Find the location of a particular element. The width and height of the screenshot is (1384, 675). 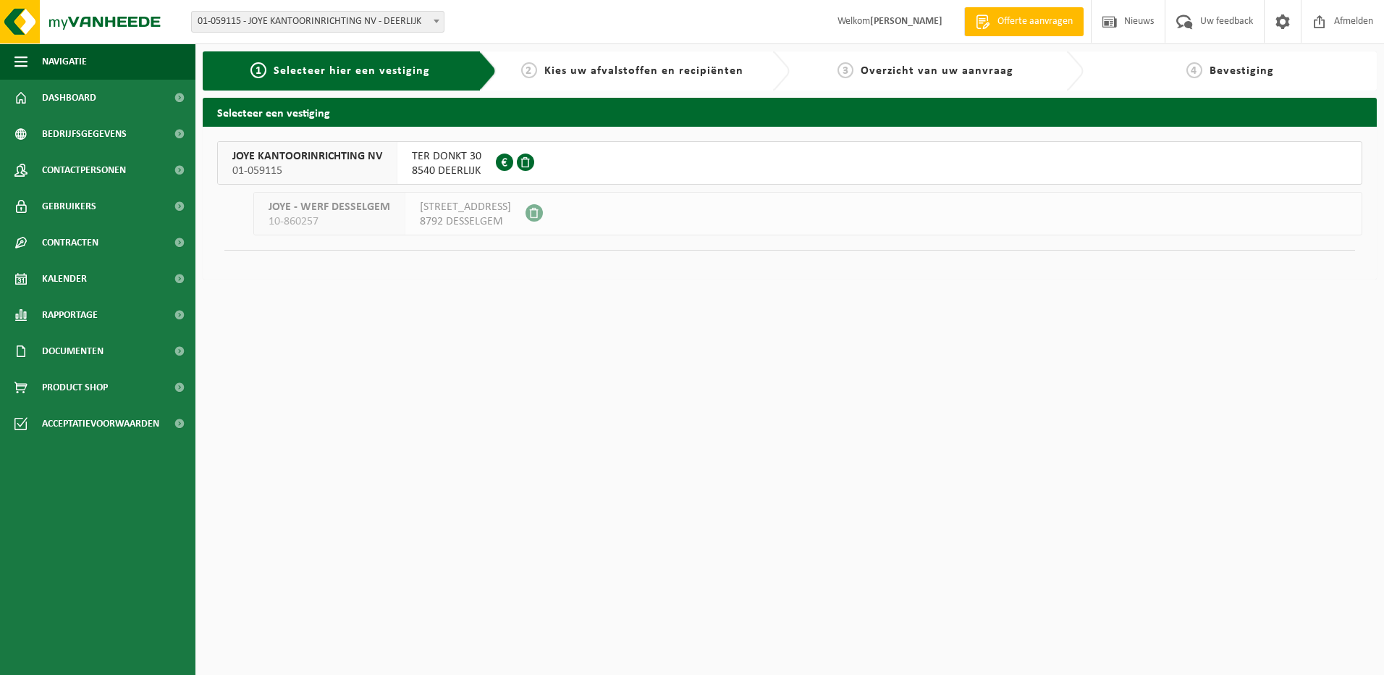

button: JOYE KANTOORINRICHTING NV 01-059115 TER DONKT 308540 DEERLIJK is located at coordinates (790, 163).